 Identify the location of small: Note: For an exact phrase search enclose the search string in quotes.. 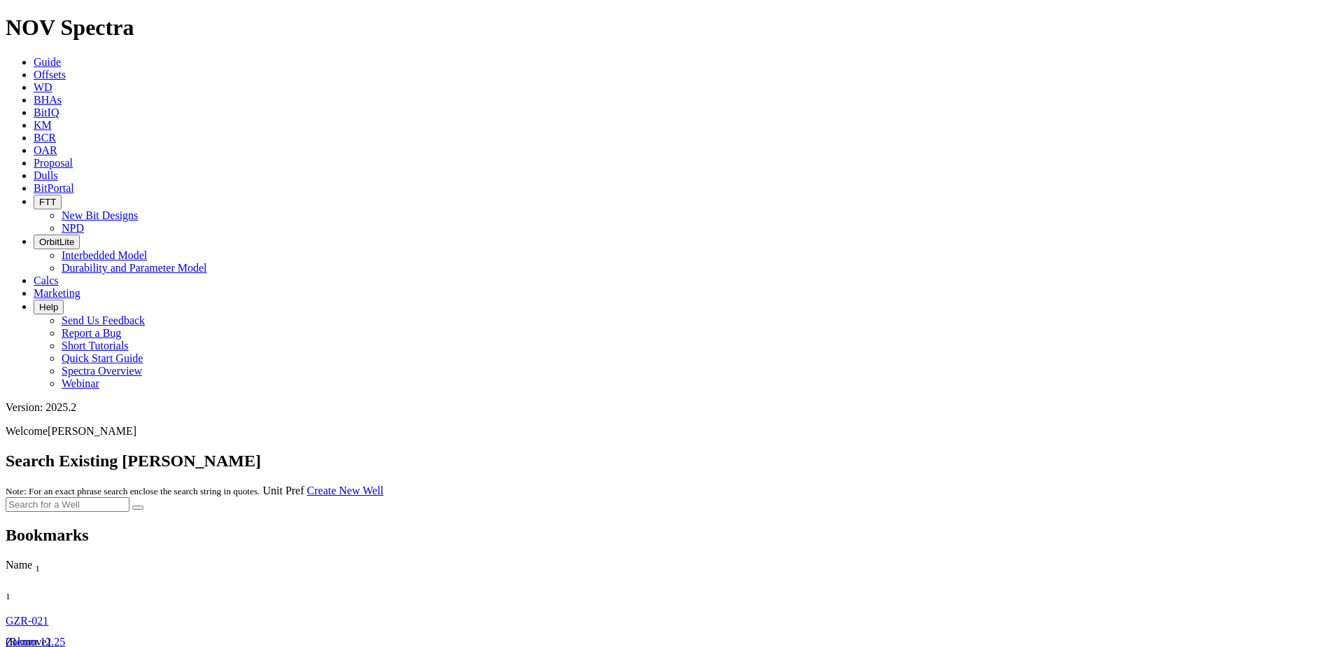
(132, 491).